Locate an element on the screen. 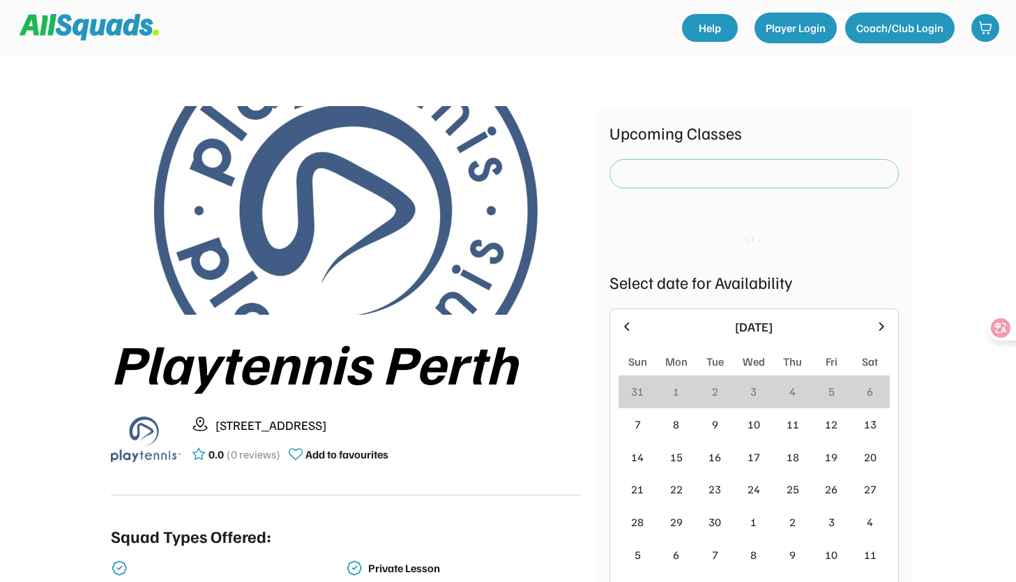 The height and width of the screenshot is (582, 1016). div: Squad Types Offered: is located at coordinates (191, 536).